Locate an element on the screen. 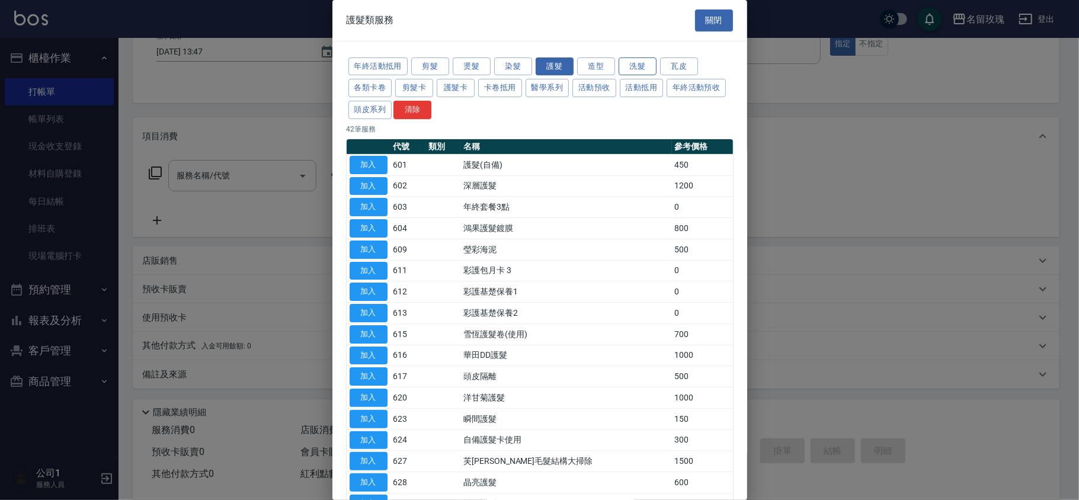 The image size is (1079, 500). td: 615 is located at coordinates (408, 334).